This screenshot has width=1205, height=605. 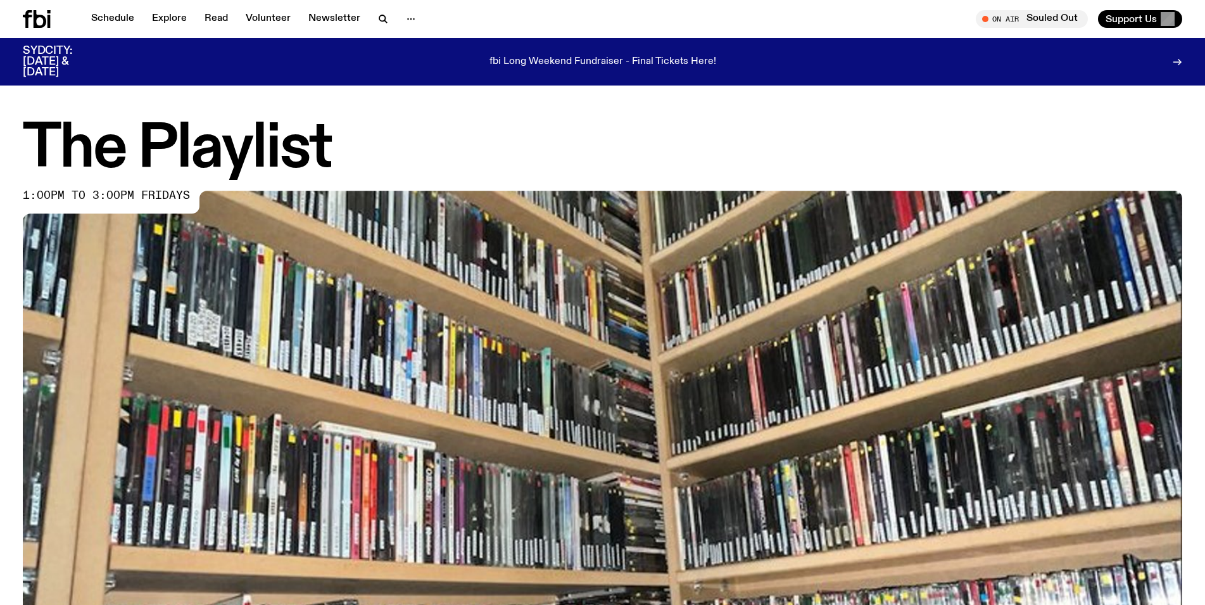 What do you see at coordinates (113, 19) in the screenshot?
I see `a: Schedule` at bounding box center [113, 19].